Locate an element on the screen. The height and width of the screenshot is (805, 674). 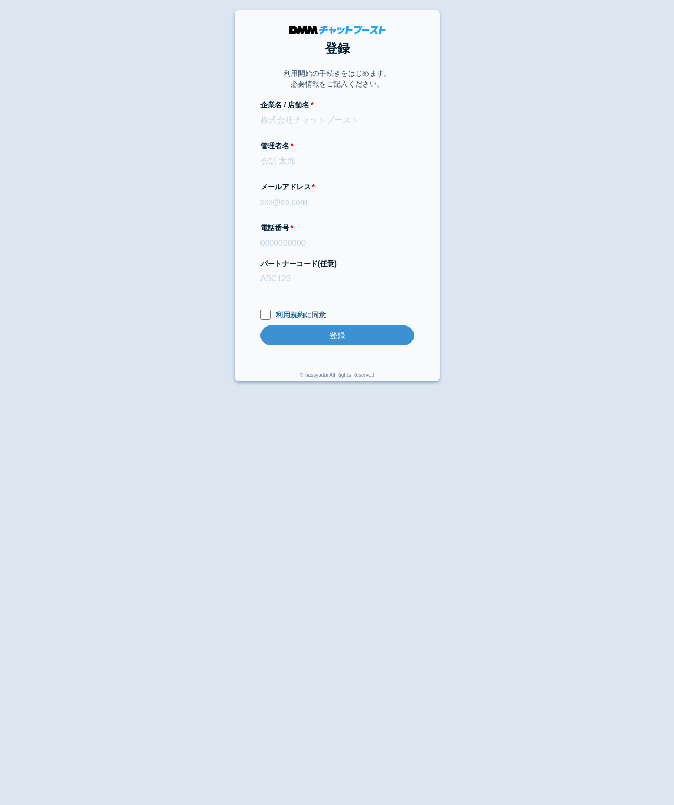
label: 管理者名 is located at coordinates (337, 146).